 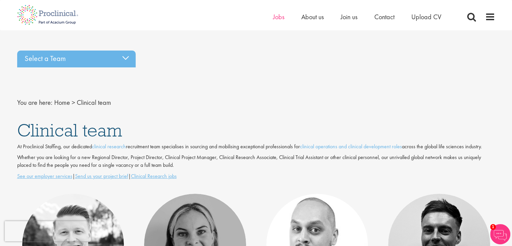 I want to click on span: Upload CV, so click(x=426, y=17).